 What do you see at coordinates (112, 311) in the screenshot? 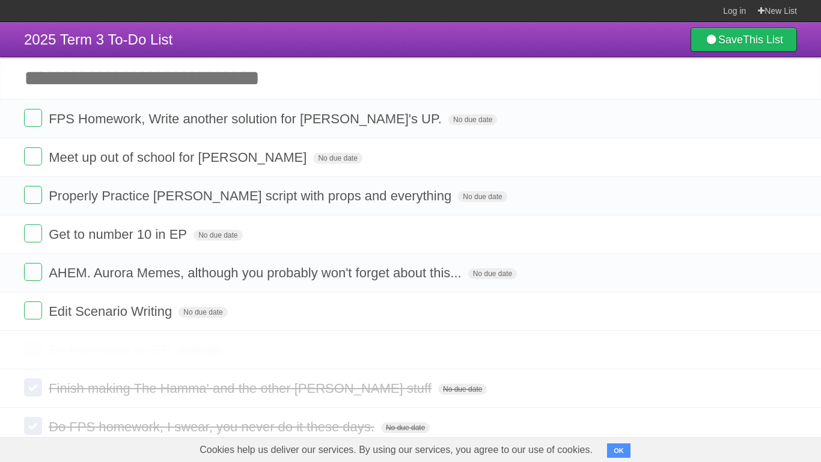
I see `span: Edit Scenario Writing` at bounding box center [112, 311].